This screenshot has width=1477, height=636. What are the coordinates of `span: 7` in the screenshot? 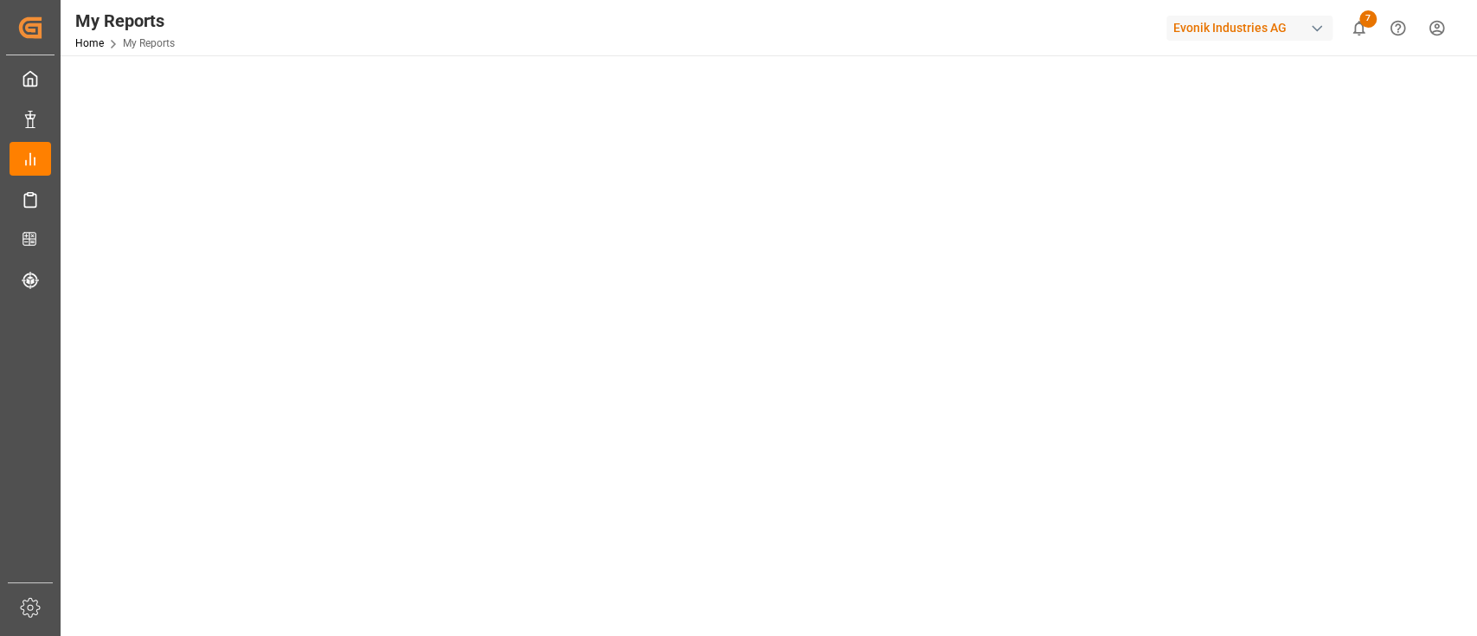 It's located at (1368, 19).